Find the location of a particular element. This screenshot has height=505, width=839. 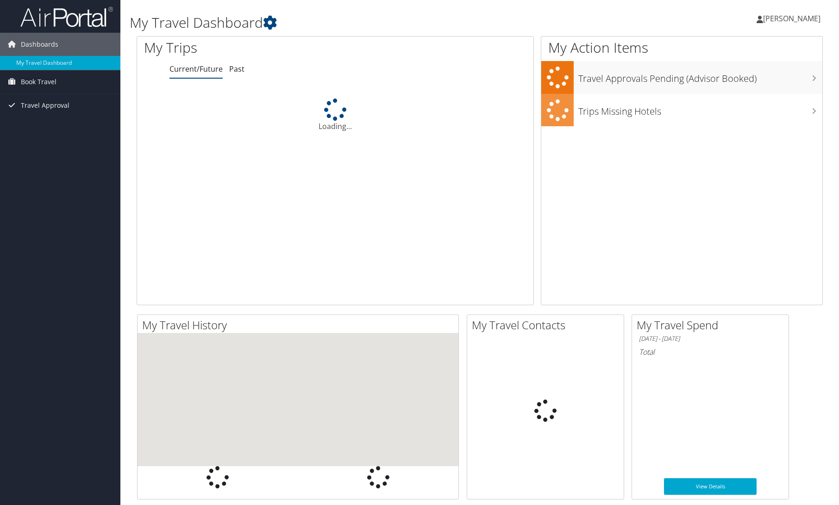

h2: My Travel Contacts is located at coordinates (548, 325).